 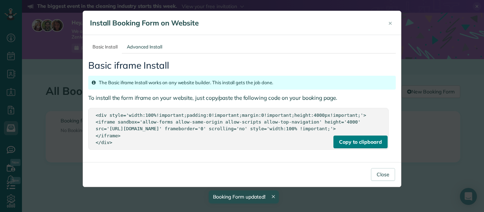 What do you see at coordinates (105, 47) in the screenshot?
I see `a: Basic Install` at bounding box center [105, 47].